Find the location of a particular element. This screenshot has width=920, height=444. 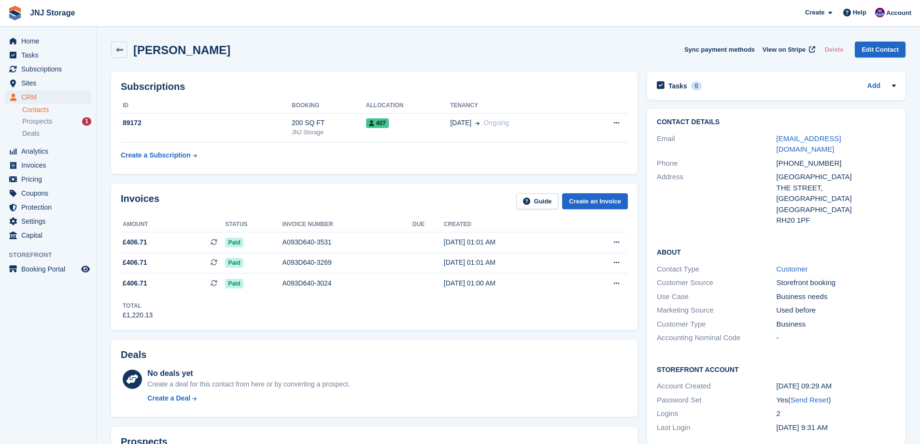

div: Password Set is located at coordinates (717, 400).